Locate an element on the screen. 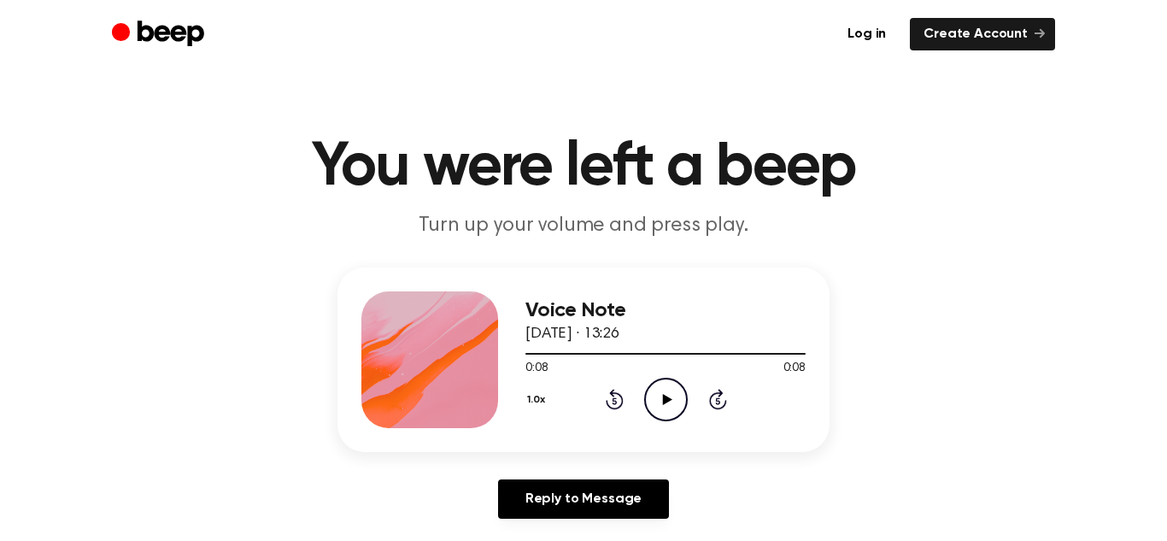 This screenshot has height=541, width=1167. h1: You were left a beep is located at coordinates (583, 167).